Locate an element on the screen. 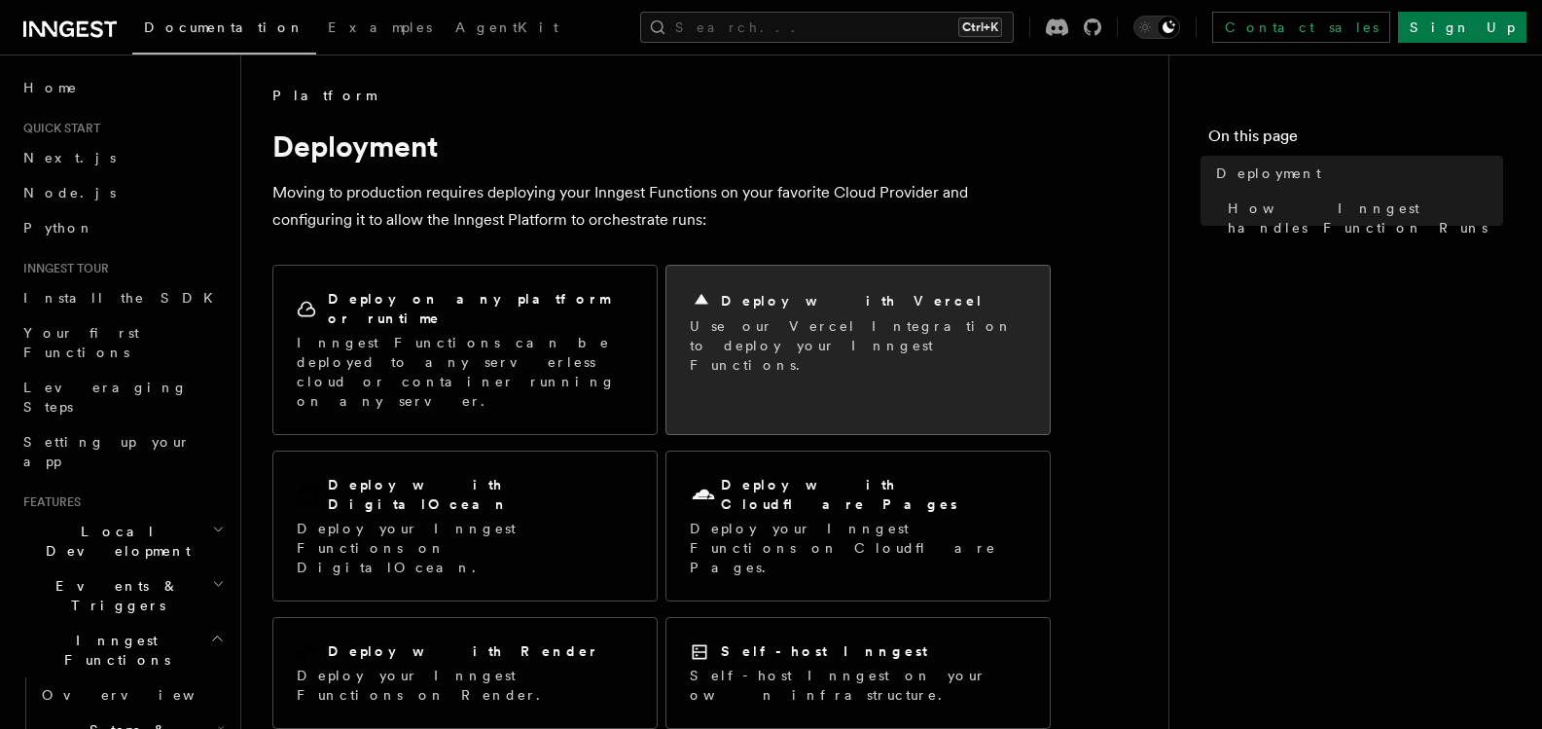  button: Events & Triggers is located at coordinates (122, 595).